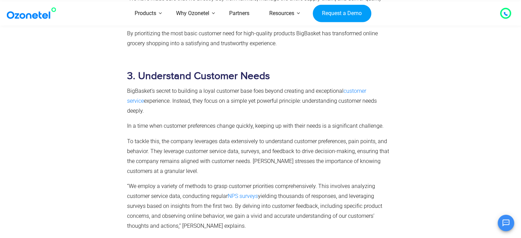  What do you see at coordinates (255, 126) in the screenshot?
I see `span: In a time when customer preferences change quickly, keeping up with their needs is a significant ...` at bounding box center [255, 126].